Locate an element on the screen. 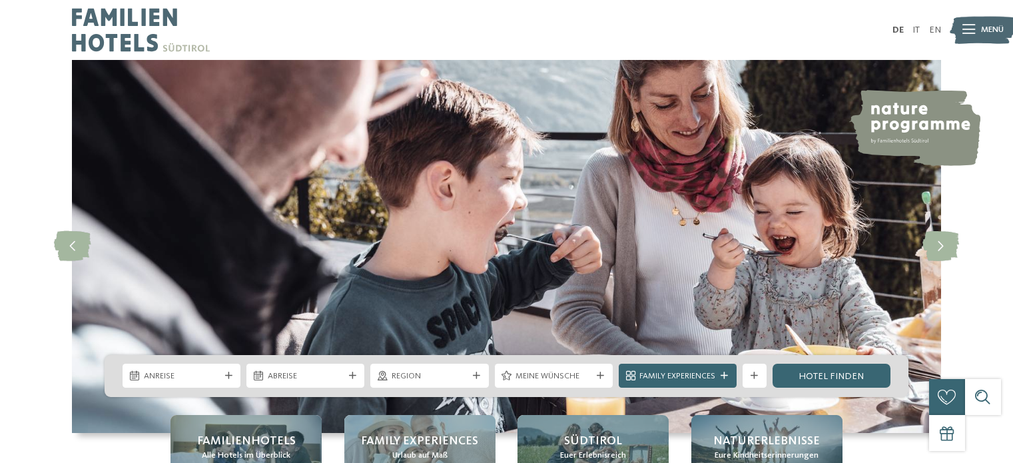 The height and width of the screenshot is (463, 1013). img: Familienhotels Südtirol: The happy family places is located at coordinates (506, 247).